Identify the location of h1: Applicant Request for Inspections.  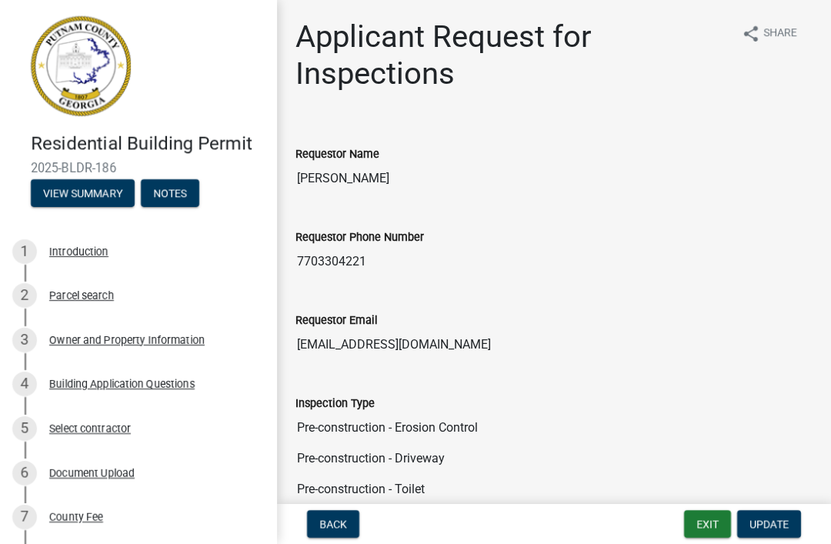
(512, 55).